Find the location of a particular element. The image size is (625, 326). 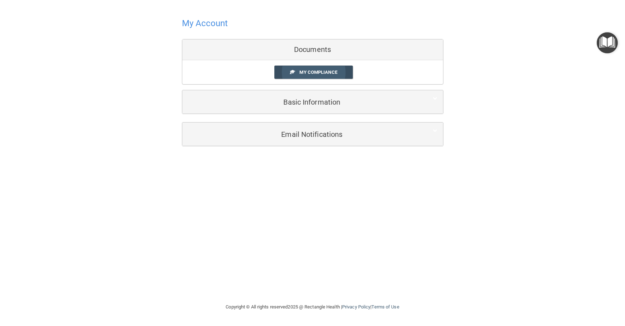

div: Documents is located at coordinates (313, 50).